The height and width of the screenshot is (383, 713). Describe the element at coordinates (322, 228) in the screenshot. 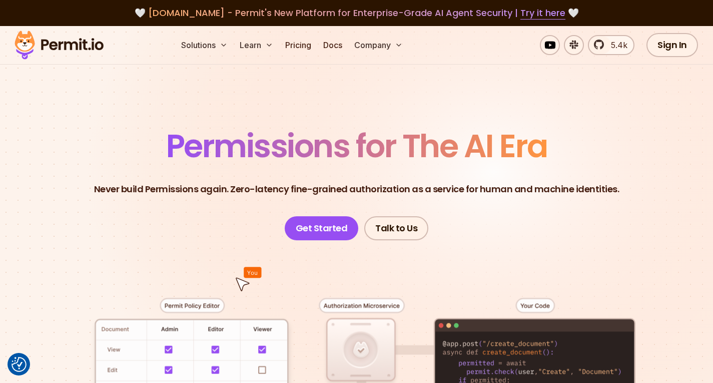

I see `a: Get Started` at that location.